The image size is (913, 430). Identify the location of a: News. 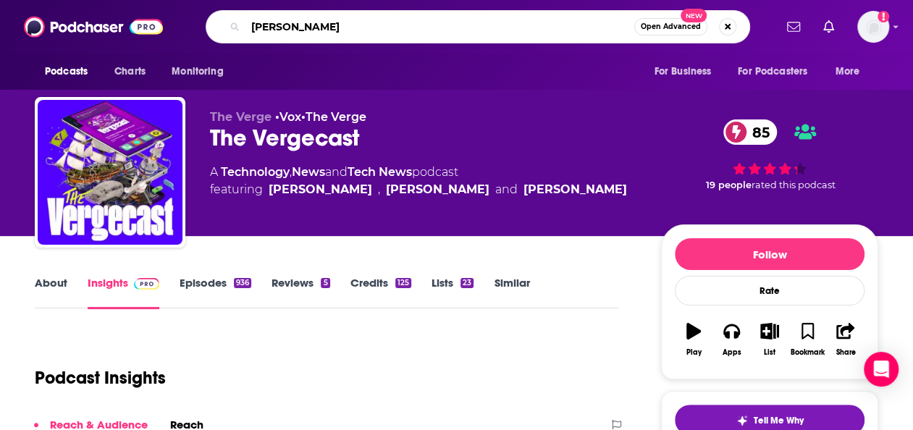
(308, 172).